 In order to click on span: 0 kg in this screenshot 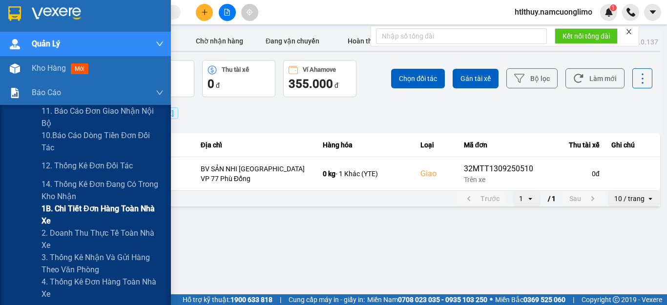, I will do `click(329, 174)`.